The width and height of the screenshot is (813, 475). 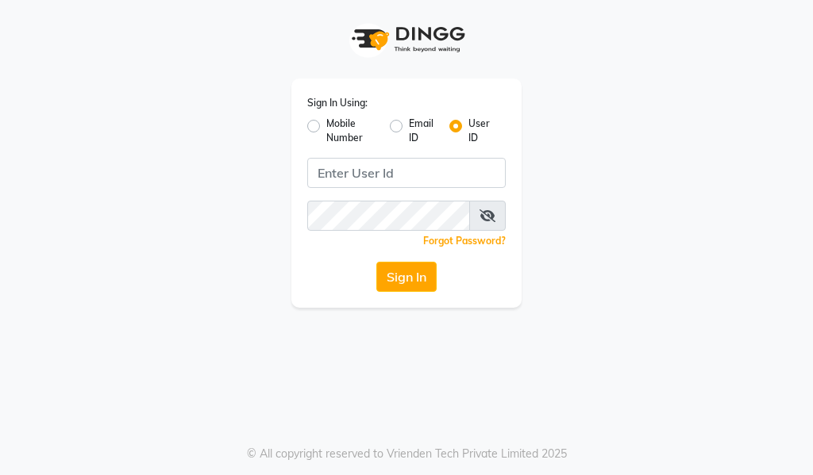 I want to click on a: Forgot Password?, so click(x=464, y=241).